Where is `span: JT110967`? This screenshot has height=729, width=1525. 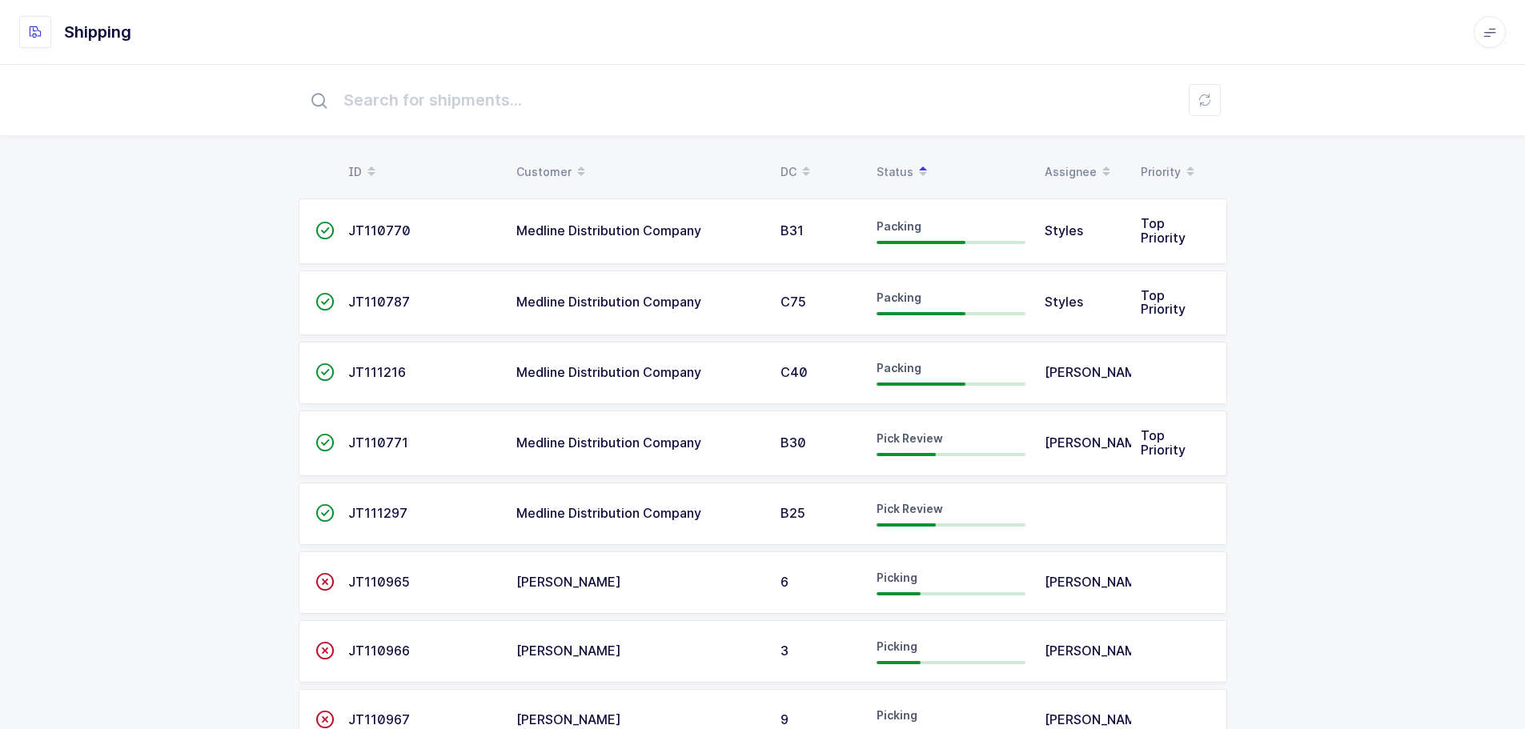 span: JT110967 is located at coordinates (379, 720).